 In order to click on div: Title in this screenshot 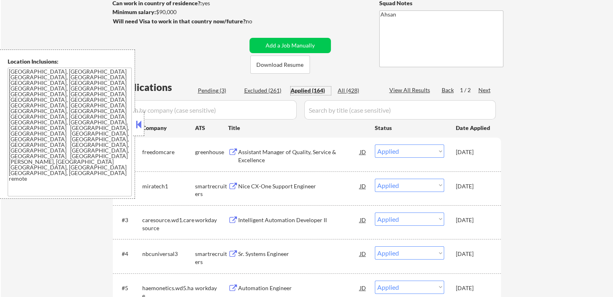, I will do `click(297, 128)`.